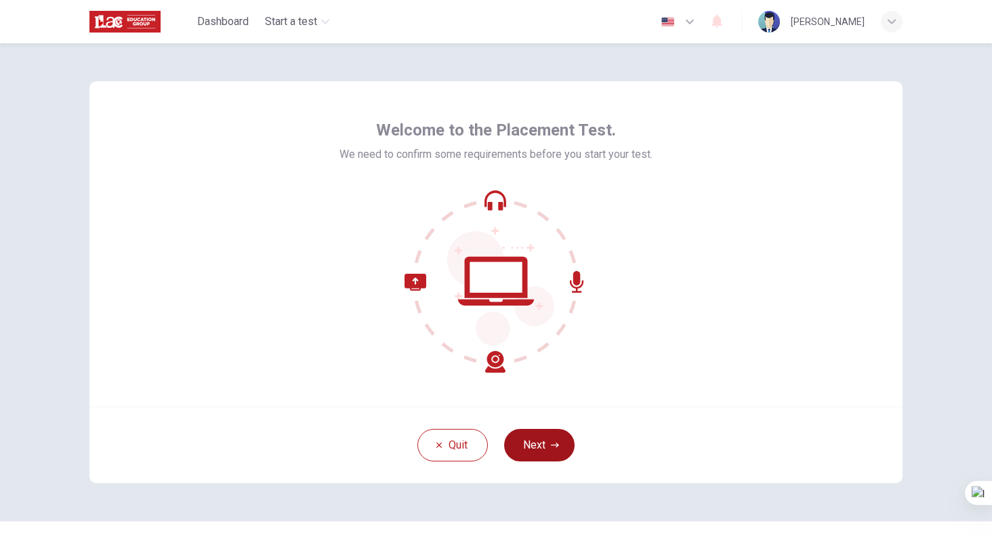 This screenshot has height=538, width=992. What do you see at coordinates (223, 22) in the screenshot?
I see `button: Dashboard` at bounding box center [223, 22].